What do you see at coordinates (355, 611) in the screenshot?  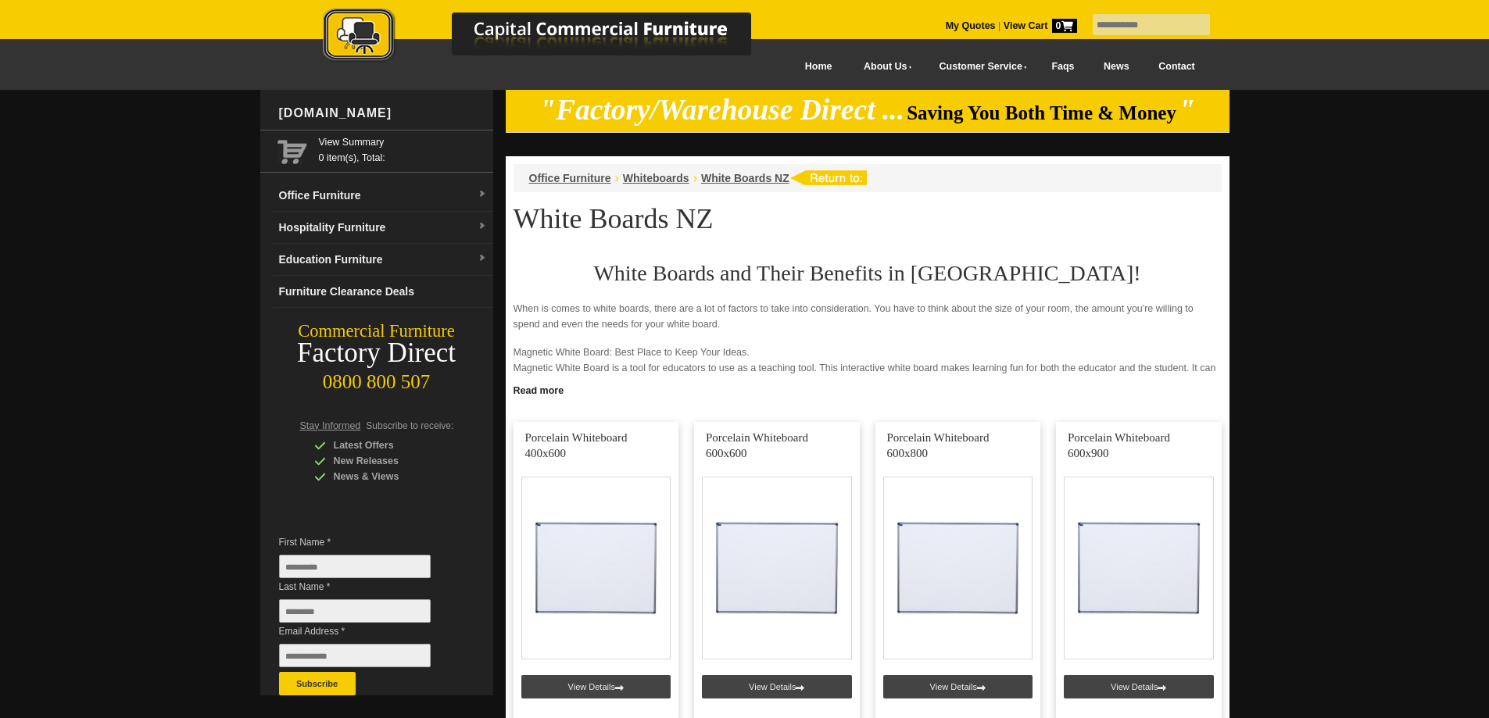 I see `input: Last Name *` at bounding box center [355, 611].